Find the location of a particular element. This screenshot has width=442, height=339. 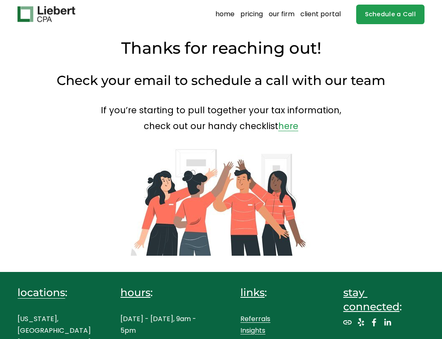

a: Facebook is located at coordinates (374, 322).